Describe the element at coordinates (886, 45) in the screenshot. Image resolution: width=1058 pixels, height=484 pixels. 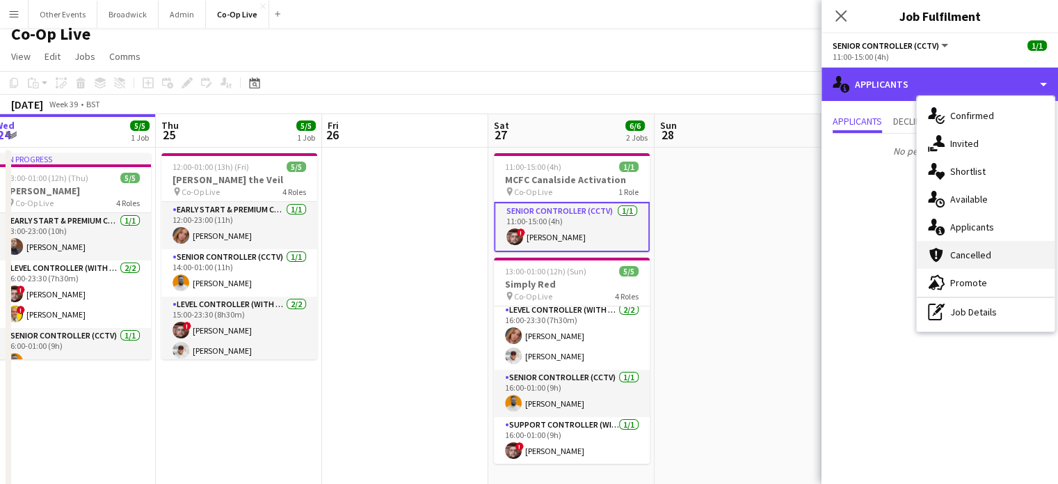
I see `span: Senior Controller (CCTV)` at that location.